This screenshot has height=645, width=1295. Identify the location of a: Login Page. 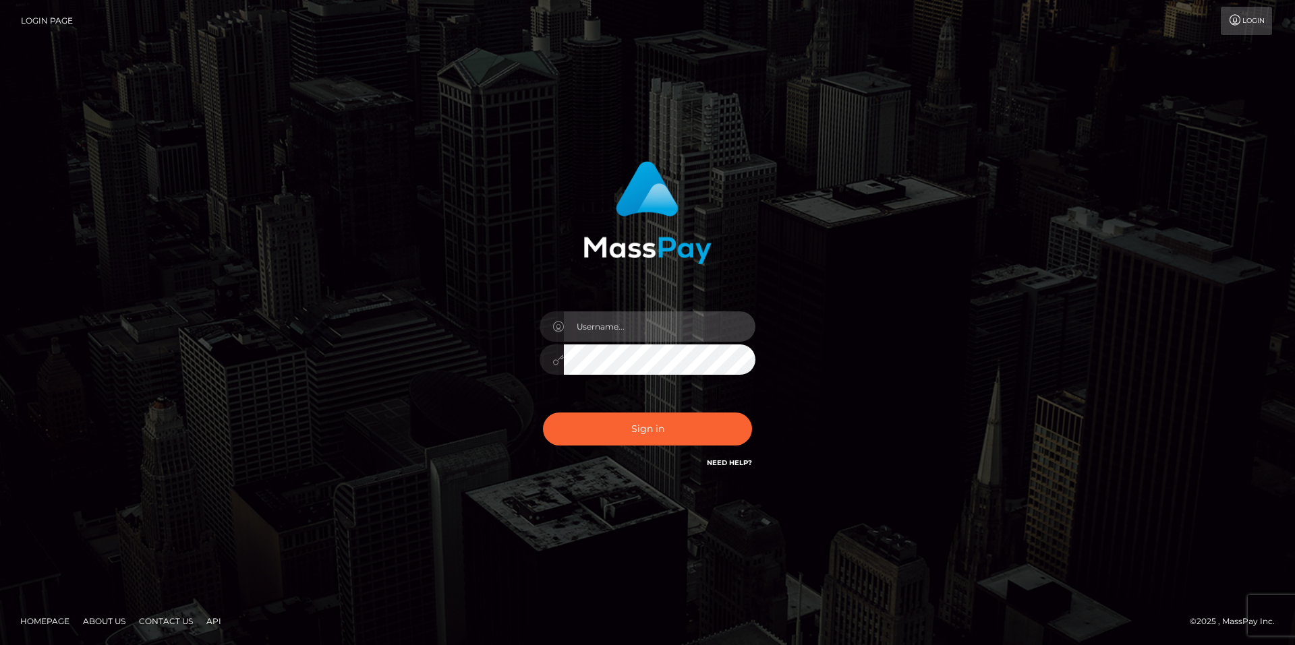
(47, 21).